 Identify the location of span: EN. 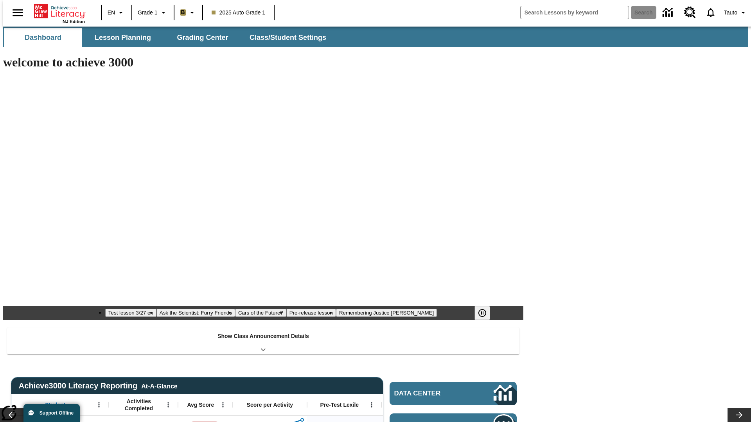
(111, 13).